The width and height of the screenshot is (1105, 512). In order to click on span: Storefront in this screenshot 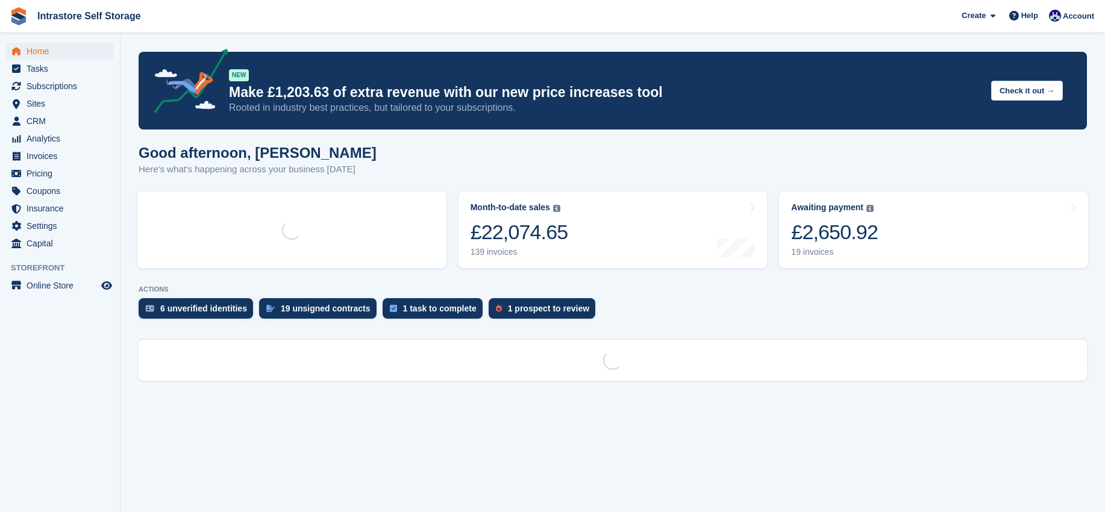, I will do `click(65, 268)`.